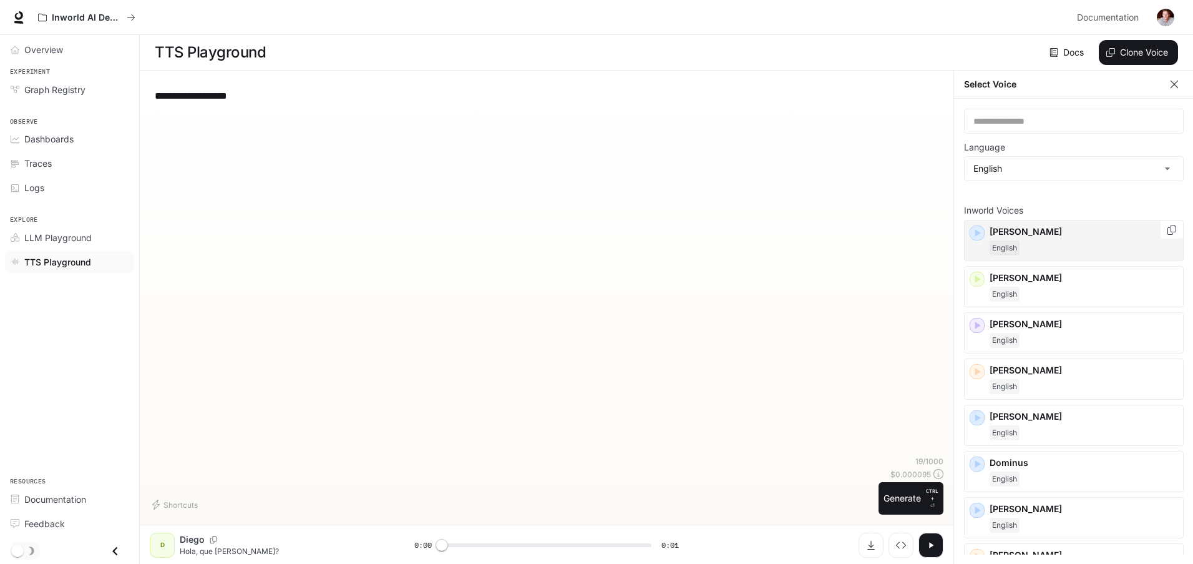 The image size is (1193, 564). What do you see at coordinates (69, 163) in the screenshot?
I see `a: Traces` at bounding box center [69, 163].